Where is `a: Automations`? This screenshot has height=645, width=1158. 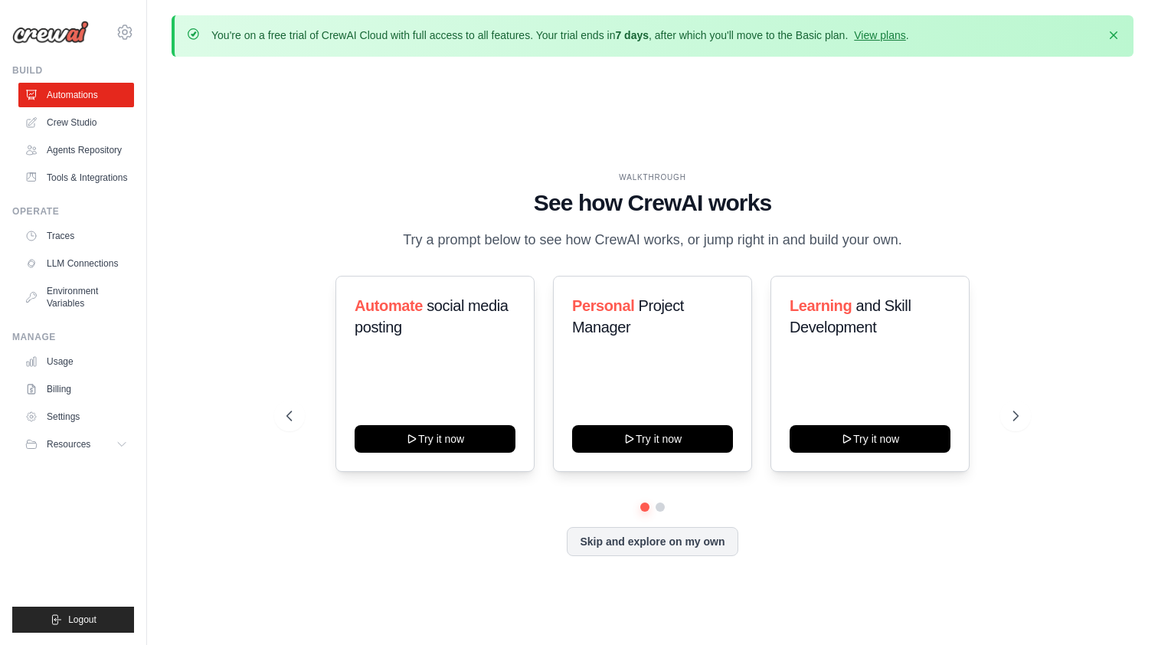 a: Automations is located at coordinates (76, 95).